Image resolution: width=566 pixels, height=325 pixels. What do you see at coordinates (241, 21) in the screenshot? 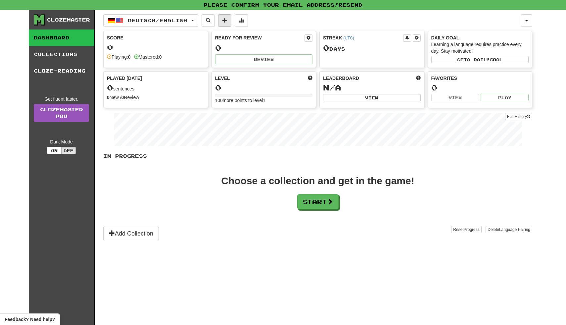
I see `button: More stats` at bounding box center [241, 21].